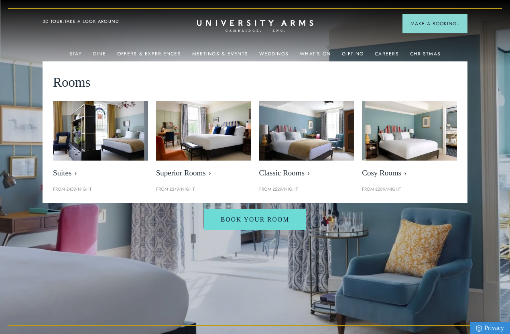  Describe the element at coordinates (204, 190) in the screenshot. I see `p: From £249/night` at that location.